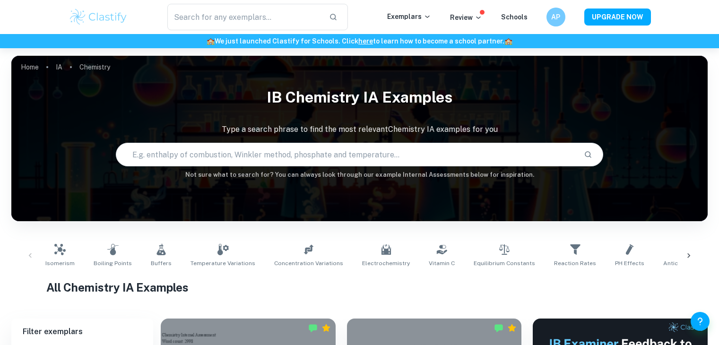  I want to click on p: Exemplars, so click(409, 17).